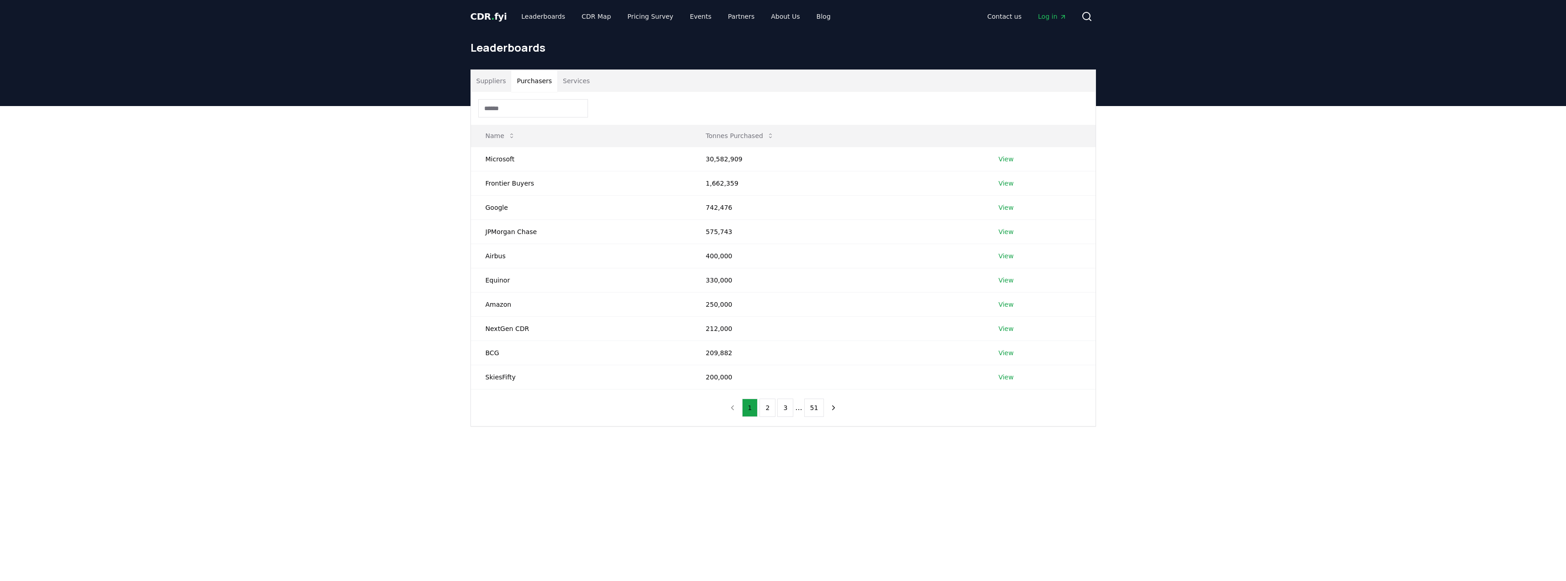 The image size is (1566, 581). What do you see at coordinates (837, 280) in the screenshot?
I see `td: 330,000` at bounding box center [837, 280].